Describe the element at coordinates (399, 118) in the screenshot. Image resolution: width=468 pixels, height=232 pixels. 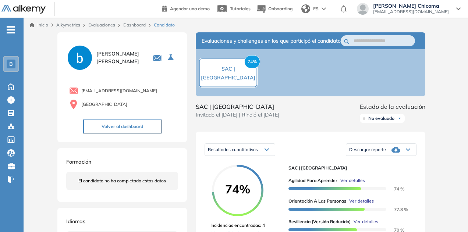
I see `img: Ícono de flecha` at that location.